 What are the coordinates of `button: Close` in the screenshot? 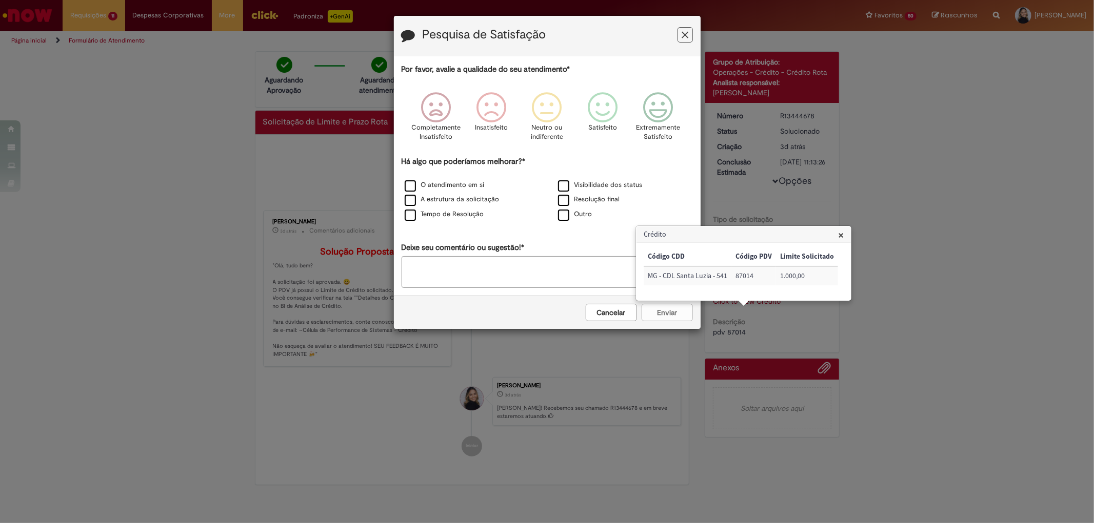 It's located at (840, 235).